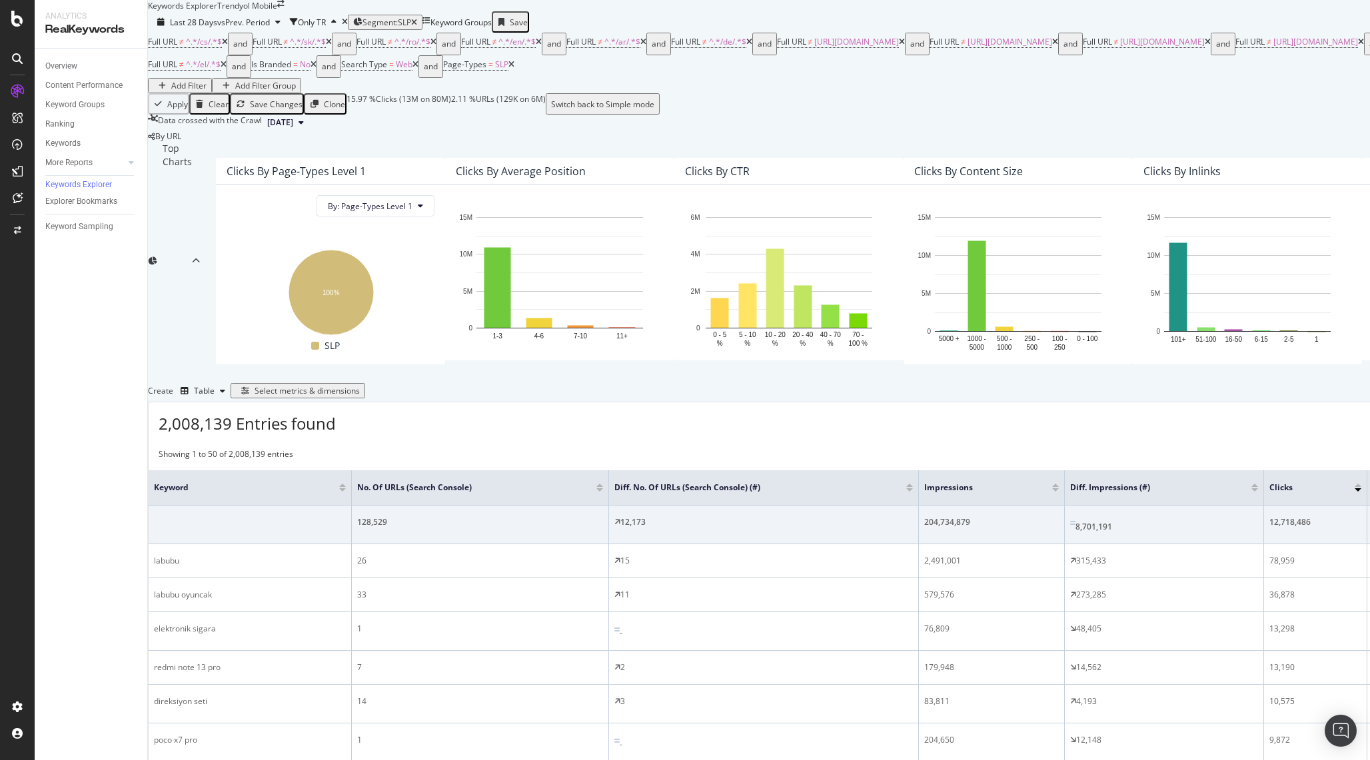 The width and height of the screenshot is (1370, 760). What do you see at coordinates (497, 335) in the screenshot?
I see `text: 1-3` at bounding box center [497, 335].